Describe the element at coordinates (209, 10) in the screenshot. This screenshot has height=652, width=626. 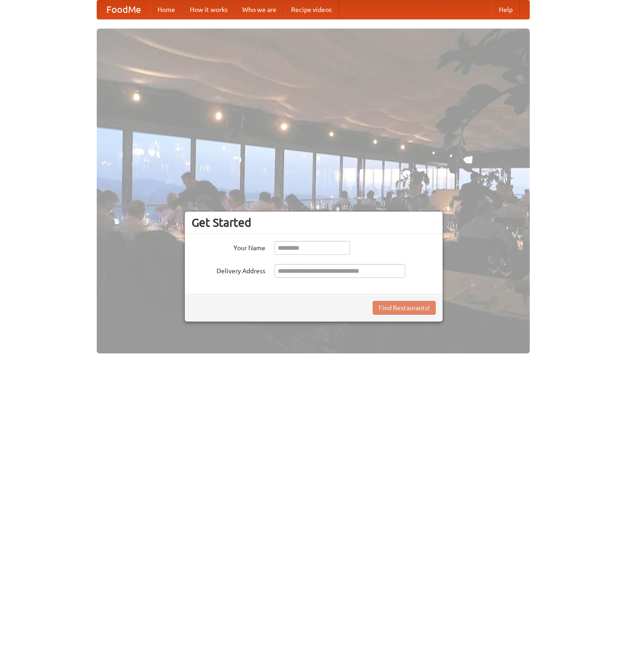
I see `a: How it works` at that location.